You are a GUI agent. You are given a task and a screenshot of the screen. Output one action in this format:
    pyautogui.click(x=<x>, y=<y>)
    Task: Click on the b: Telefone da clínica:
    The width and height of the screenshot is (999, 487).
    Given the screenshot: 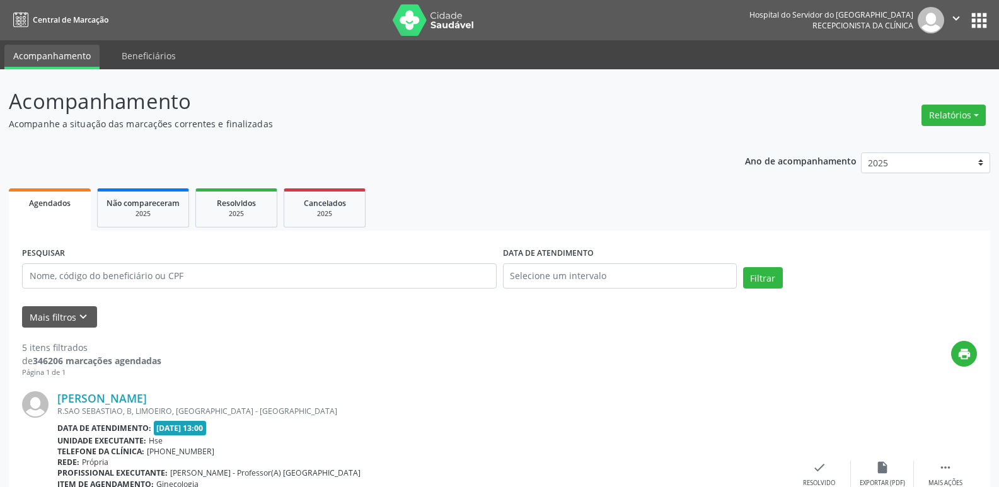 What is the action you would take?
    pyautogui.click(x=101, y=451)
    